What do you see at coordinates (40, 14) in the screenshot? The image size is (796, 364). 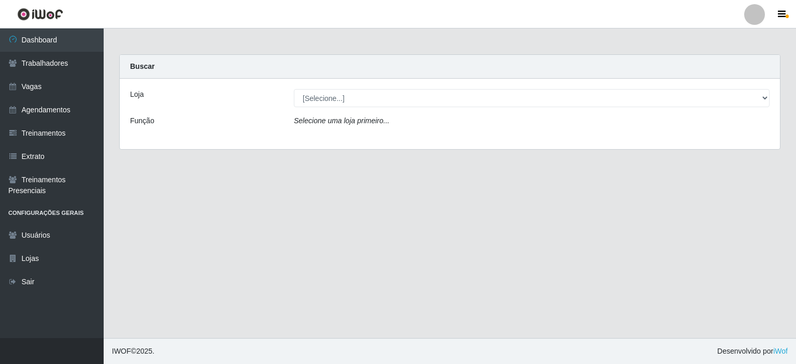 I see `img: CoreUI Logo` at bounding box center [40, 14].